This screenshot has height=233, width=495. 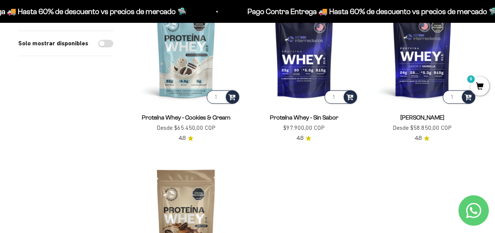 I want to click on a: 0, so click(x=480, y=87).